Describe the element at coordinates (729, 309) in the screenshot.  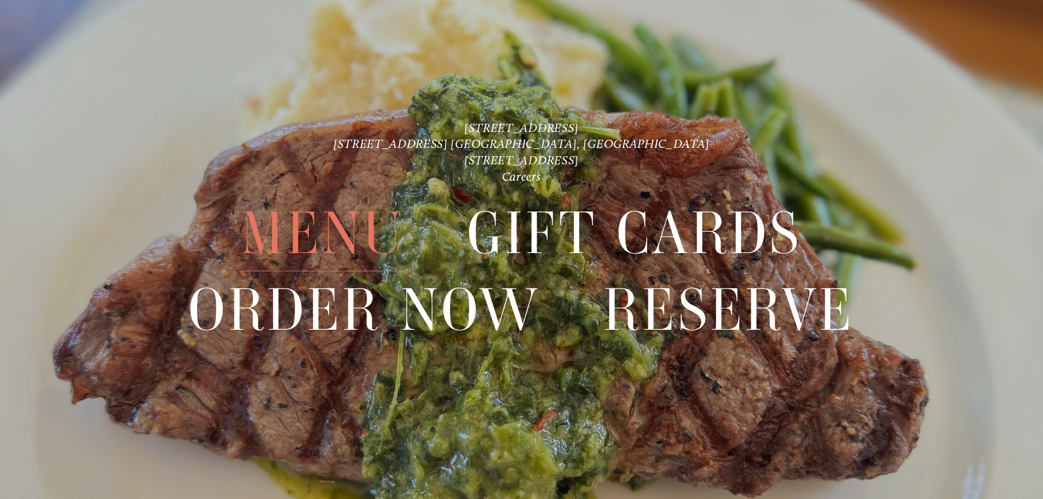
I see `a: Reserve` at that location.